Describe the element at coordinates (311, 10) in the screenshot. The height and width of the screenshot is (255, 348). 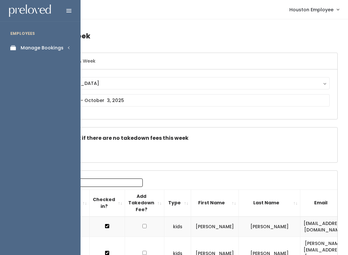
I see `span: Houston Employee` at that location.